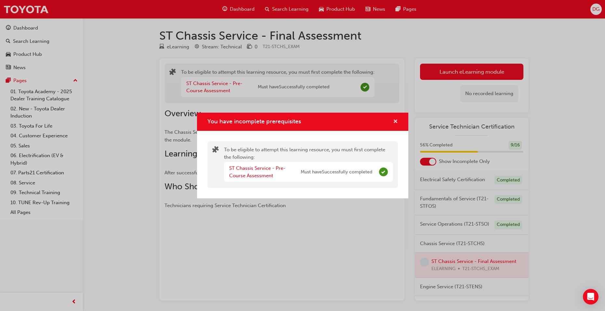  I want to click on span: cross-icon, so click(395, 122).